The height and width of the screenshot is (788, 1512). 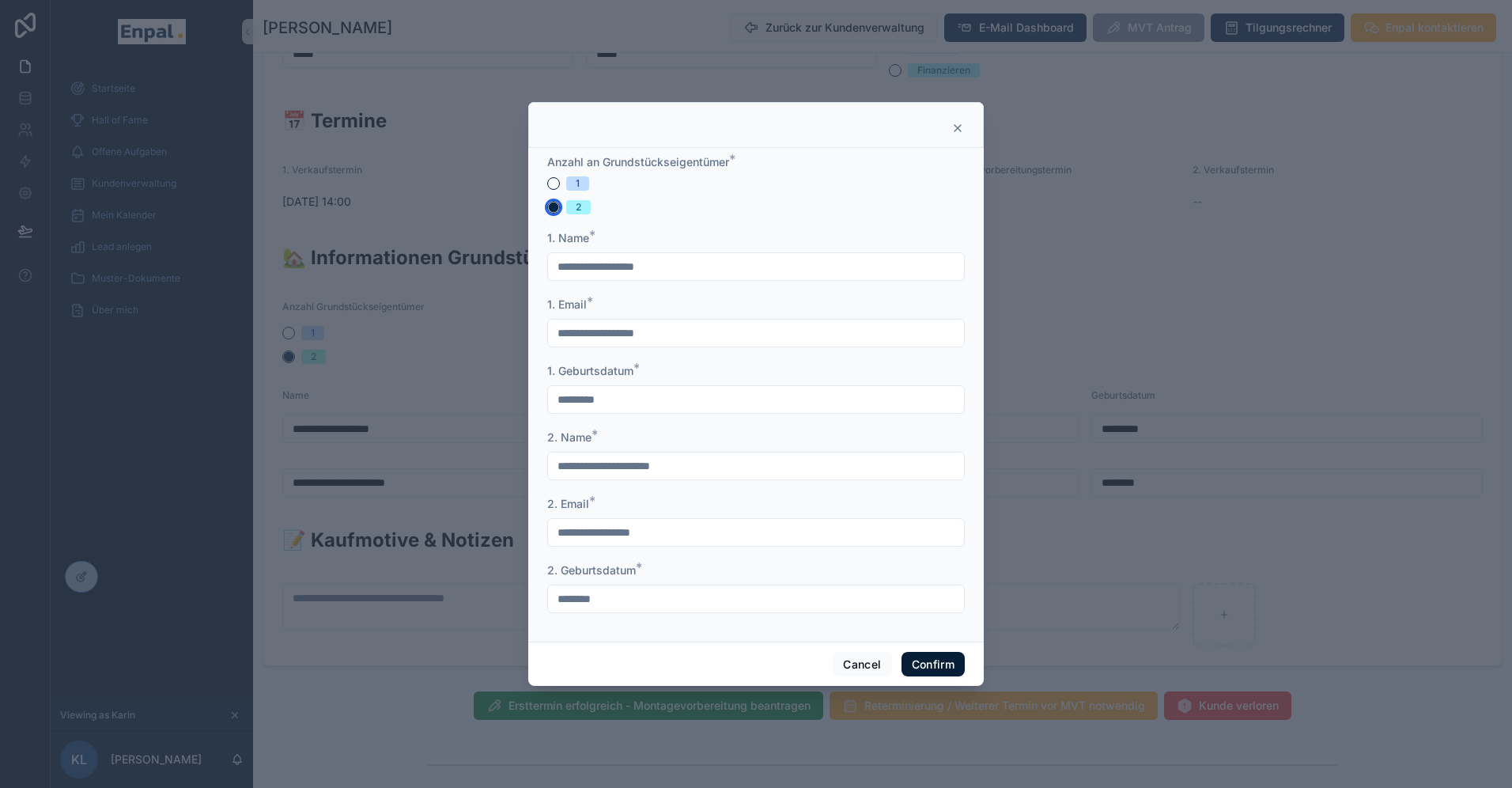 I want to click on div: 1, so click(x=577, y=183).